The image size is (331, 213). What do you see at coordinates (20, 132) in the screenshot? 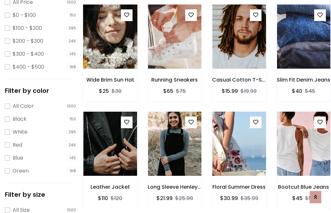
I see `label: White` at bounding box center [20, 132].